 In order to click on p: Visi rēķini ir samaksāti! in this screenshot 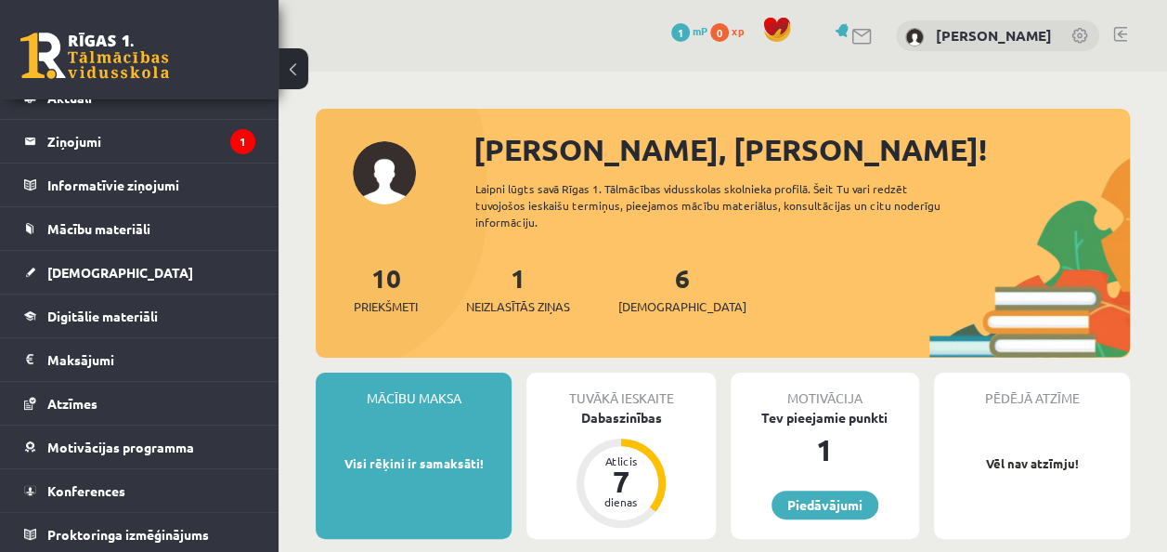, I will do `click(413, 463)`.